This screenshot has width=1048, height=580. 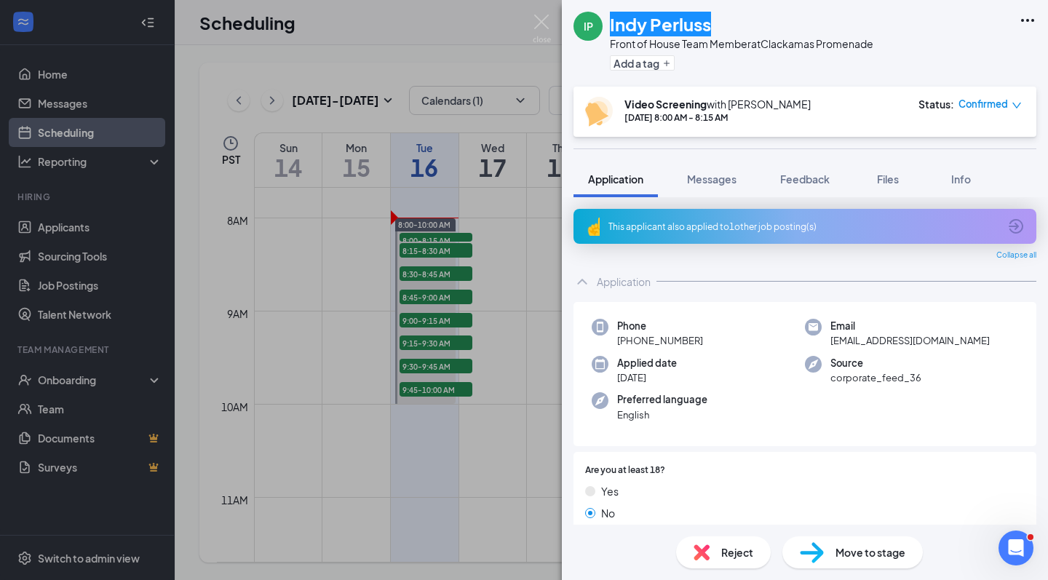 What do you see at coordinates (662, 399) in the screenshot?
I see `span: Preferred language` at bounding box center [662, 399].